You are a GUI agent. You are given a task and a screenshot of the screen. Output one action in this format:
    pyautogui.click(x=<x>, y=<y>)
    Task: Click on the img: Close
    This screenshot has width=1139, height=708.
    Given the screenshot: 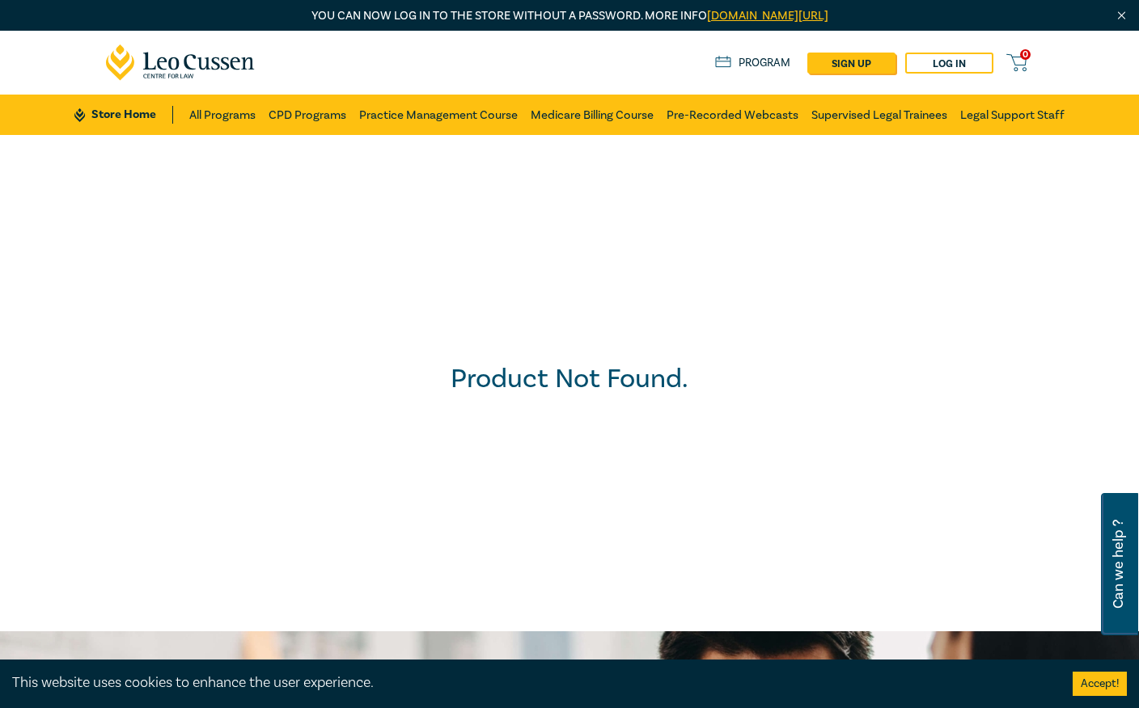 What is the action you would take?
    pyautogui.click(x=1121, y=15)
    